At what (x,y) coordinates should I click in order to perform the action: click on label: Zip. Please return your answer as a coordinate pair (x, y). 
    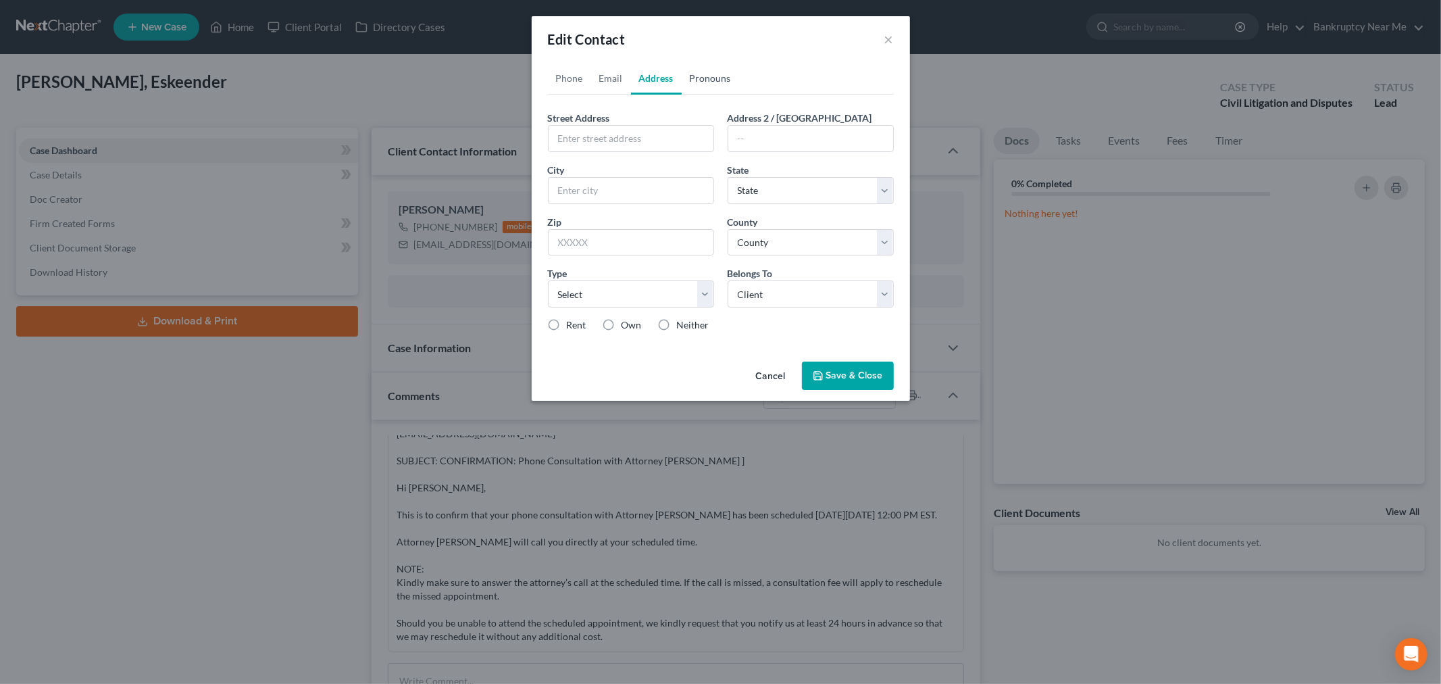
    Looking at the image, I should click on (555, 222).